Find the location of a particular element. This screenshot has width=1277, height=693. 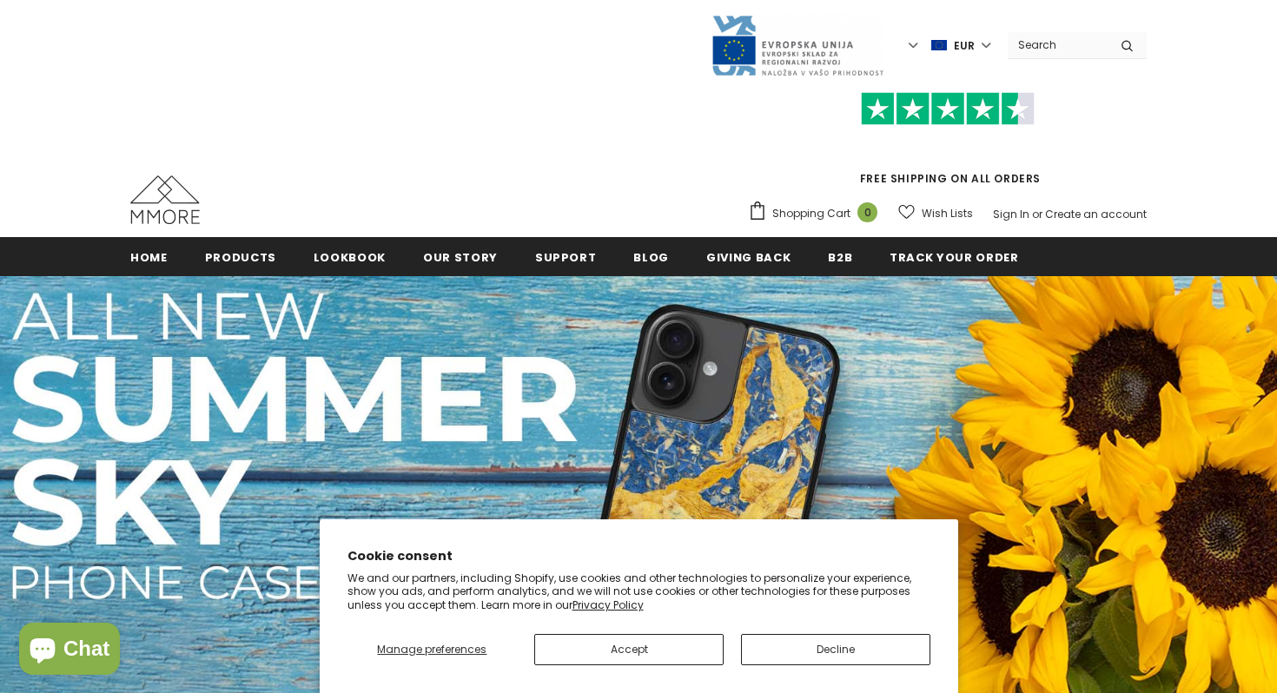

button: Manage preferences is located at coordinates (433, 650).